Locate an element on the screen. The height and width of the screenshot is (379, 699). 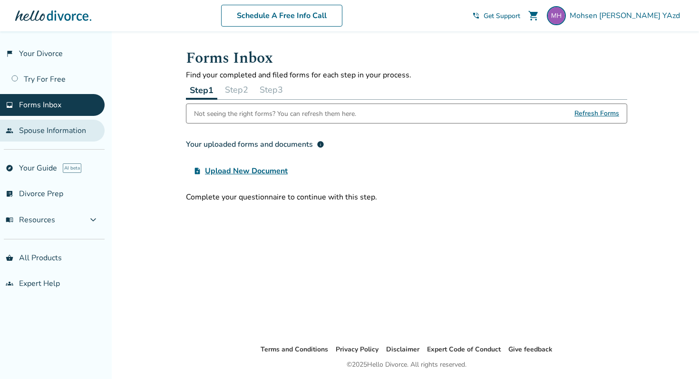
img: mhatami@gmail.com is located at coordinates (556, 16).